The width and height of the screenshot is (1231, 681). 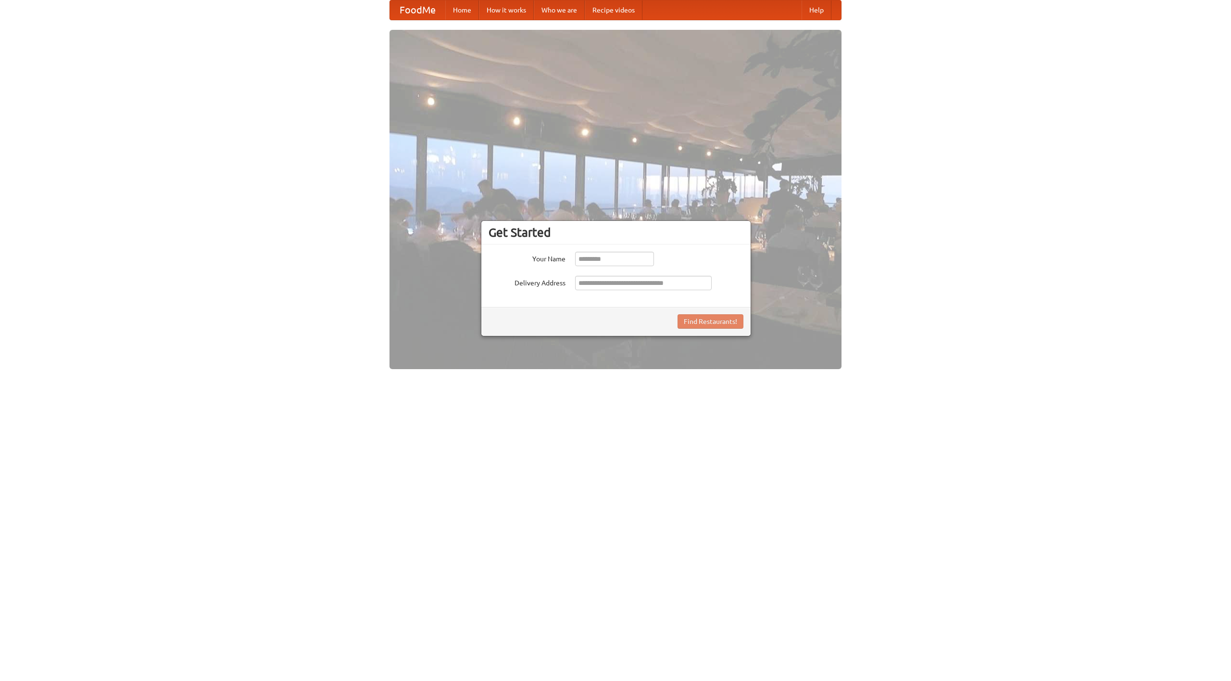 What do you see at coordinates (462, 10) in the screenshot?
I see `a: Home` at bounding box center [462, 10].